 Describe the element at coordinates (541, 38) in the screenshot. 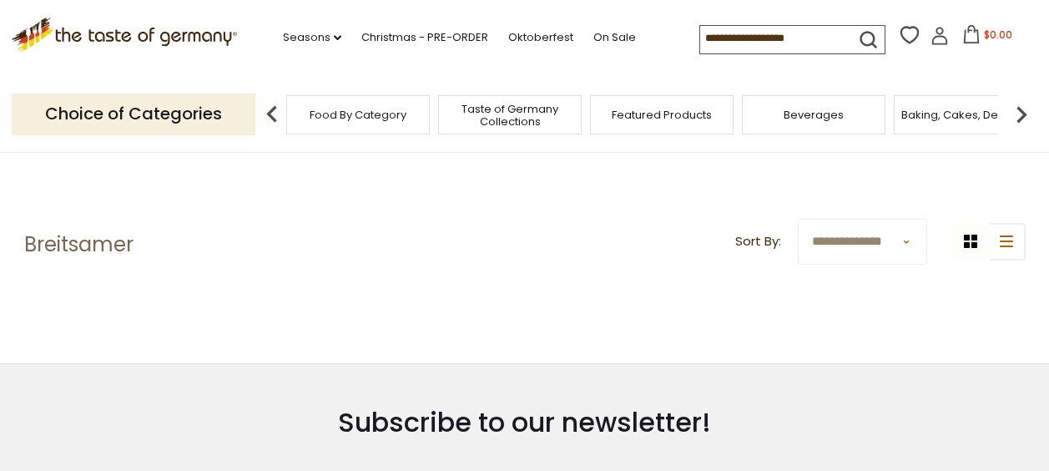

I see `a: Oktoberfest` at that location.